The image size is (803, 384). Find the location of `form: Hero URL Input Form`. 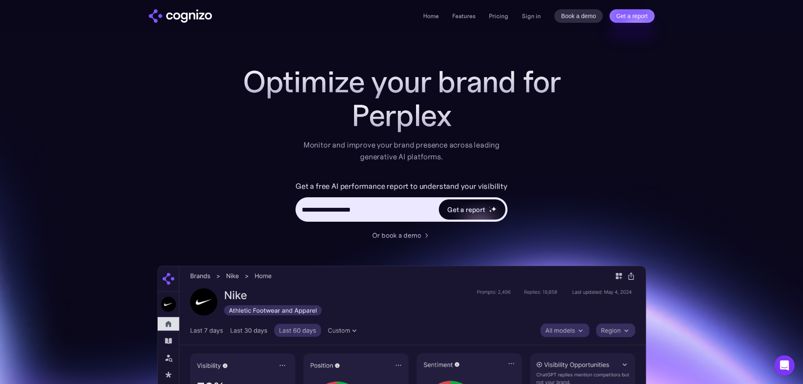

form: Hero URL Input Form is located at coordinates (401, 203).